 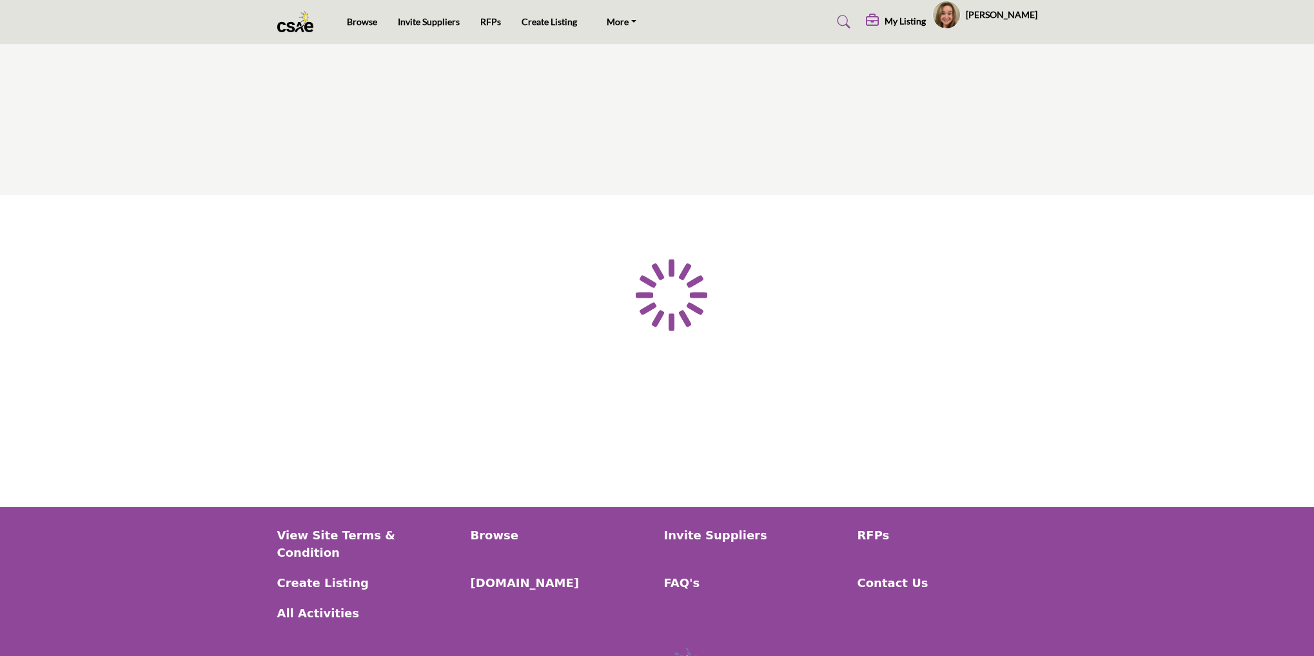 What do you see at coordinates (947, 535) in the screenshot?
I see `p: RFPs` at bounding box center [947, 535].